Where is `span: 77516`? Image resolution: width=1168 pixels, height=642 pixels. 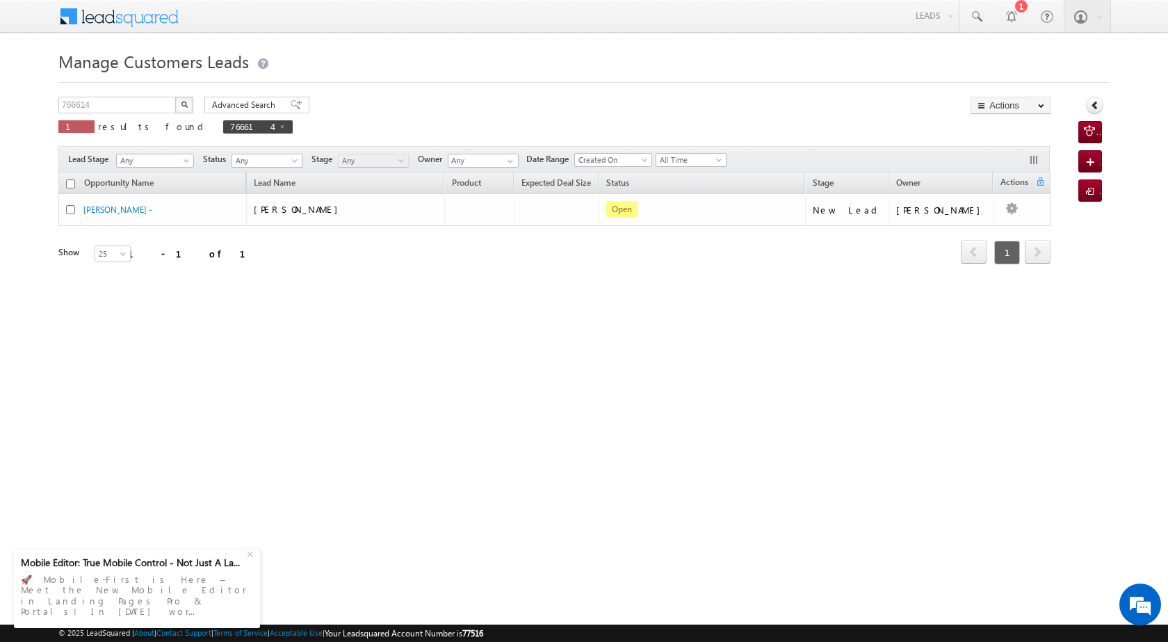 span: 77516 is located at coordinates (473, 633).